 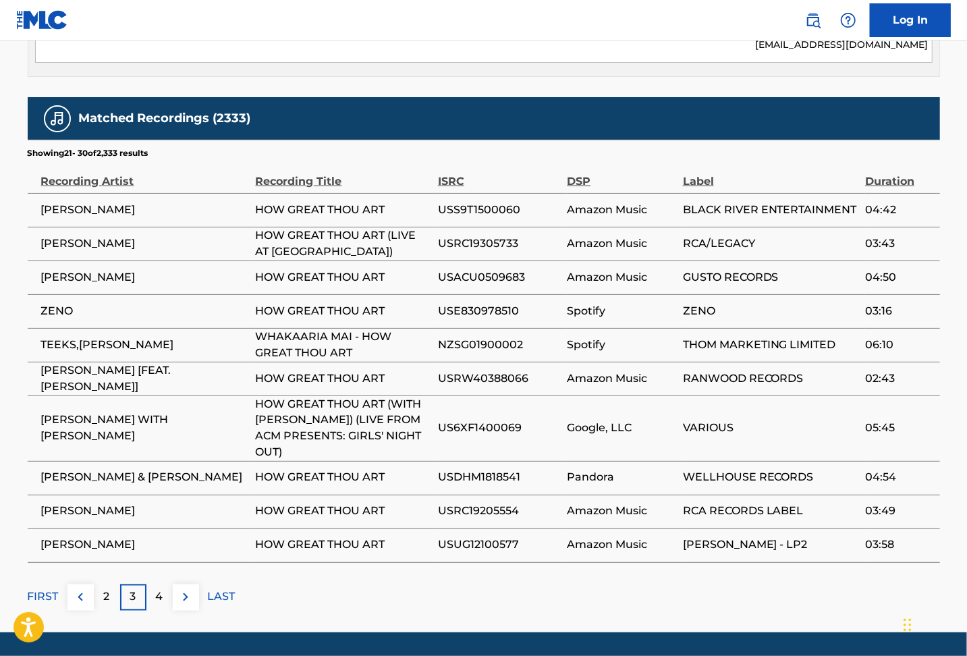 I want to click on h5: Matched Recordings (2333), so click(x=165, y=118).